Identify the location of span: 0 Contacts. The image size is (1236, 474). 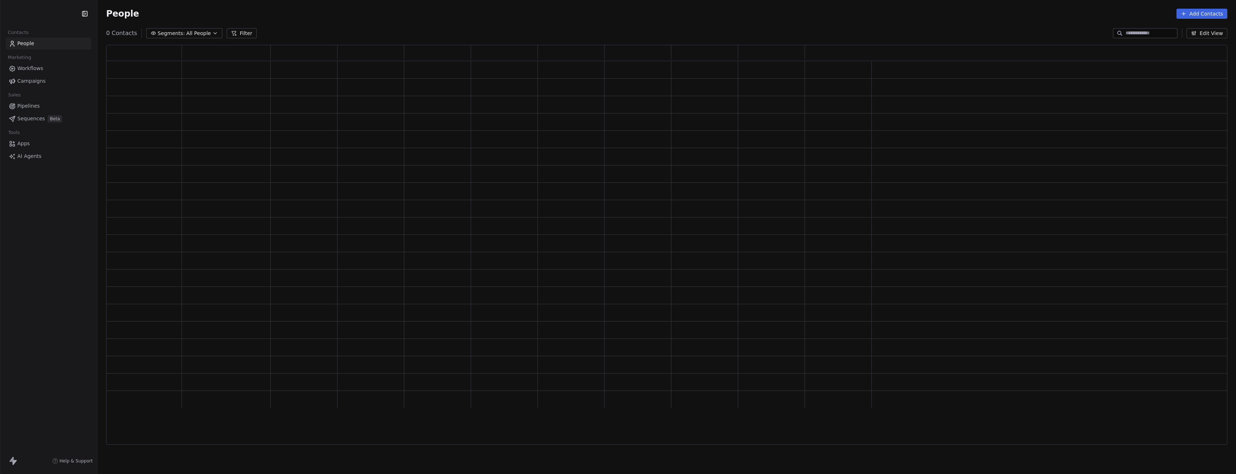
(122, 33).